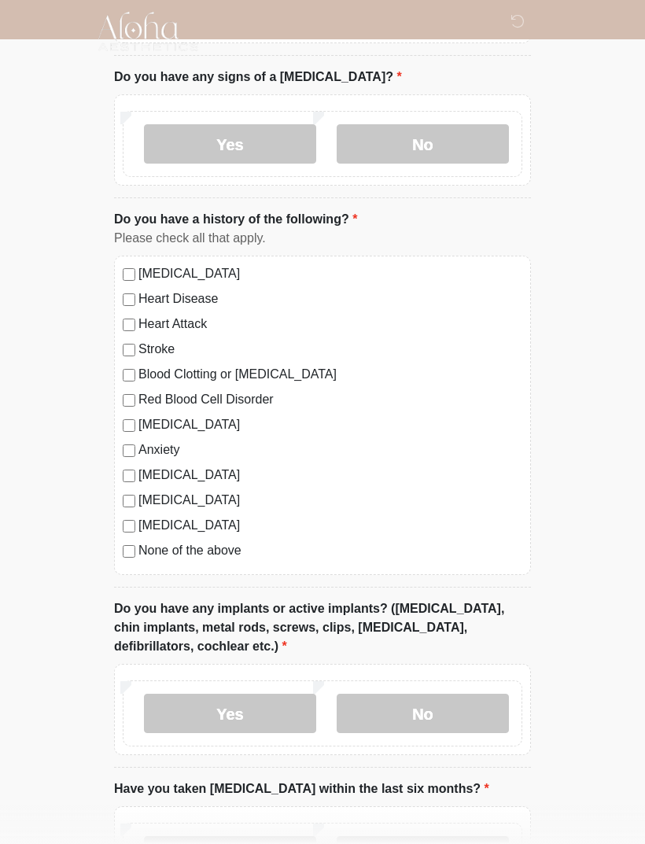 The width and height of the screenshot is (645, 844). I want to click on label: Anxiety, so click(330, 450).